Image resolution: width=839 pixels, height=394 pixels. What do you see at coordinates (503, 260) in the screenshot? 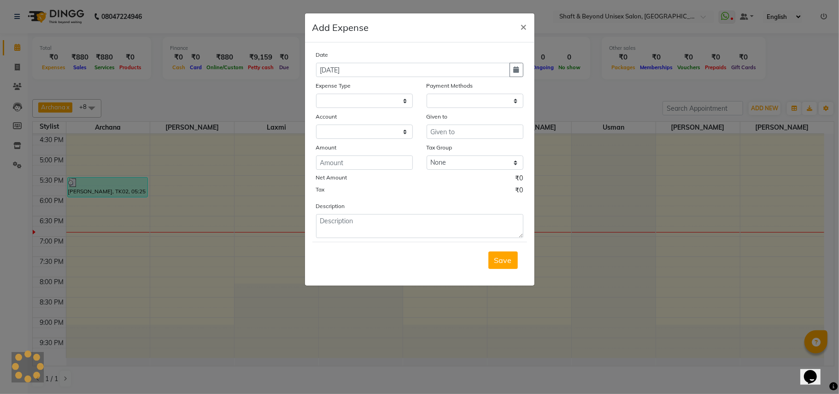
I see `button: Save` at bounding box center [503, 260].